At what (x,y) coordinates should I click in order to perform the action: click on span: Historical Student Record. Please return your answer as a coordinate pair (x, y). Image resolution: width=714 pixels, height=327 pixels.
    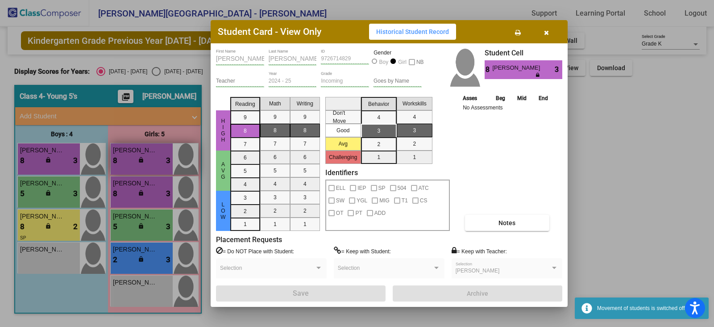
    Looking at the image, I should click on (412, 32).